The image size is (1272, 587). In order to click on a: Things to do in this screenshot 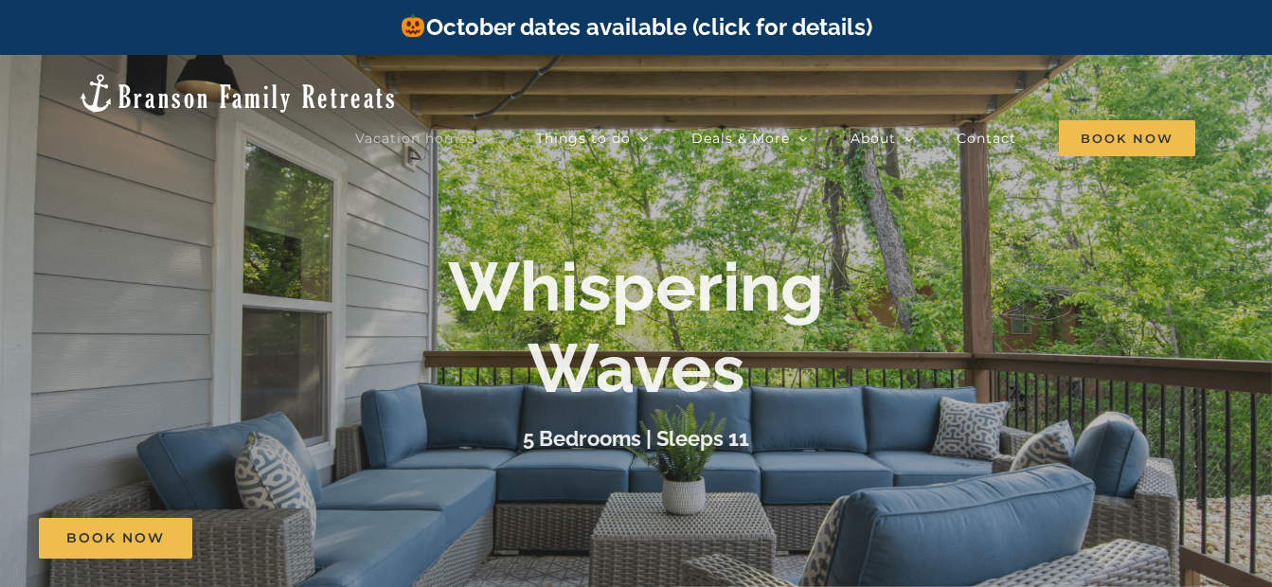, I will do `click(592, 138)`.